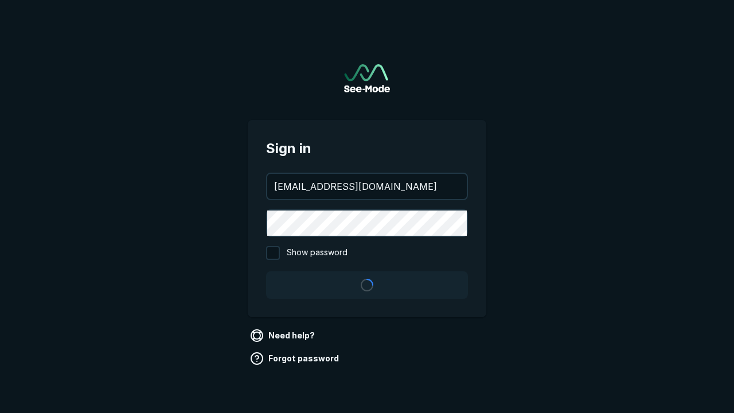 The image size is (734, 413). Describe the element at coordinates (296, 359) in the screenshot. I see `a: Forgot password` at that location.